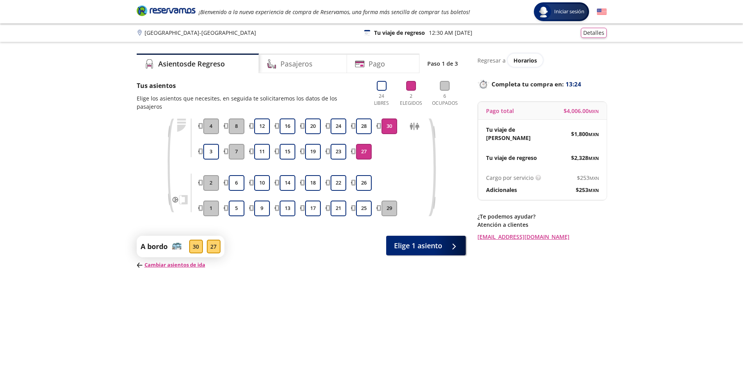 The image size is (743, 373). What do you see at coordinates (236, 152) in the screenshot?
I see `button: 7` at bounding box center [236, 152].